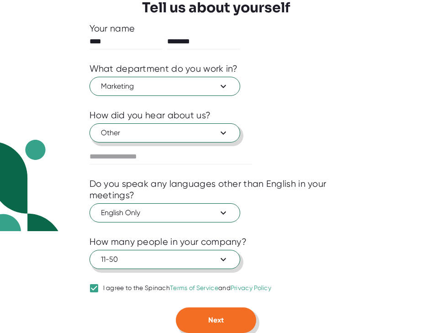 This screenshot has width=432, height=333. What do you see at coordinates (165, 86) in the screenshot?
I see `button: Marketing` at bounding box center [165, 86].